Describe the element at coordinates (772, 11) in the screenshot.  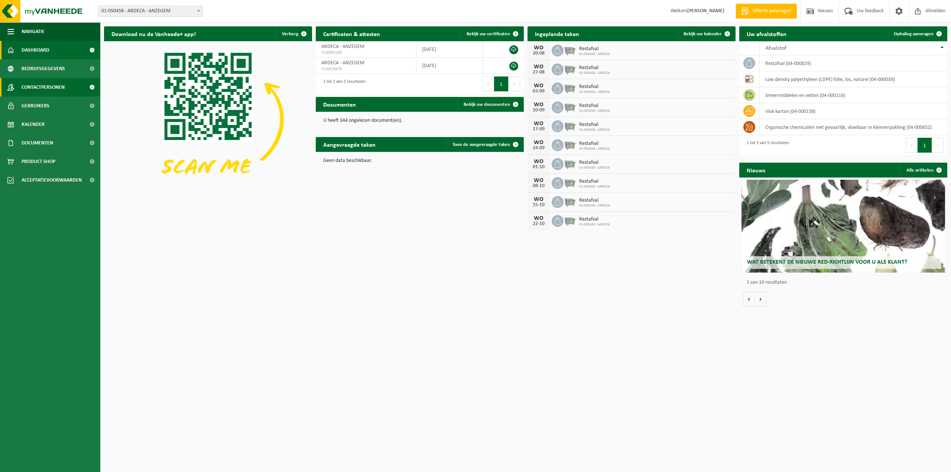
I see `span: Offerte aanvragen` at that location.